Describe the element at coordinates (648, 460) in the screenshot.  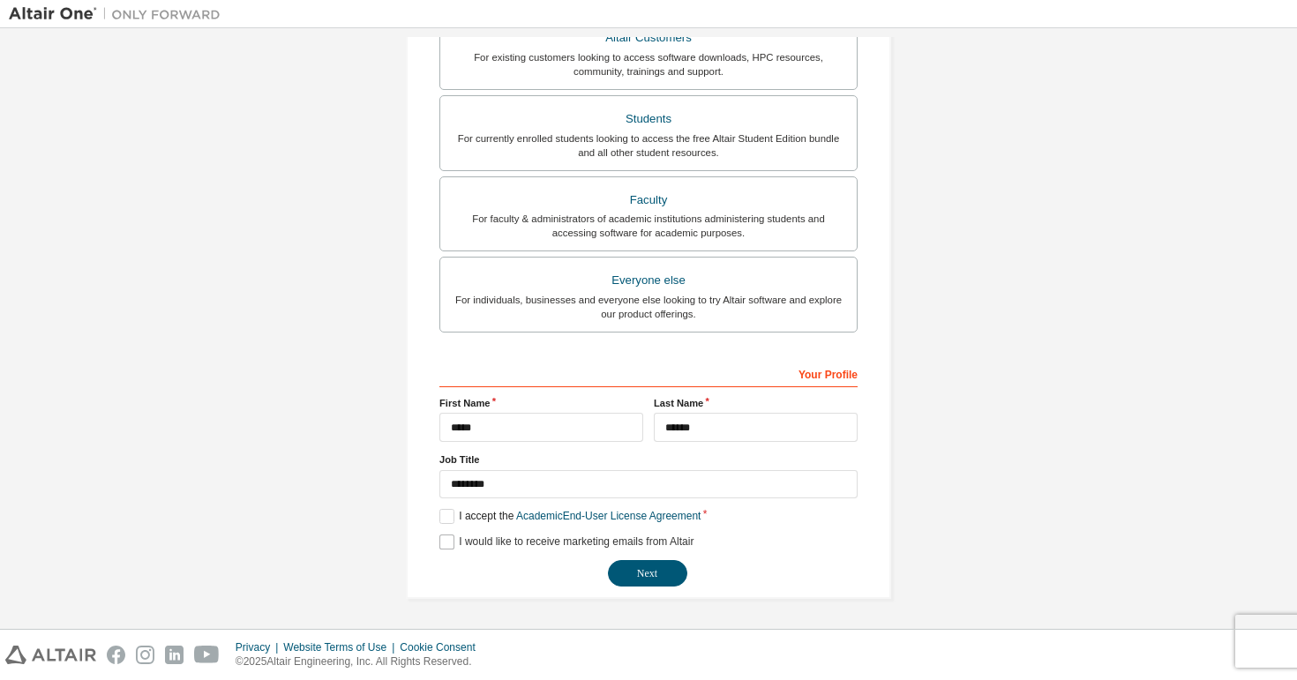
I see `label: Job Title` at that location.